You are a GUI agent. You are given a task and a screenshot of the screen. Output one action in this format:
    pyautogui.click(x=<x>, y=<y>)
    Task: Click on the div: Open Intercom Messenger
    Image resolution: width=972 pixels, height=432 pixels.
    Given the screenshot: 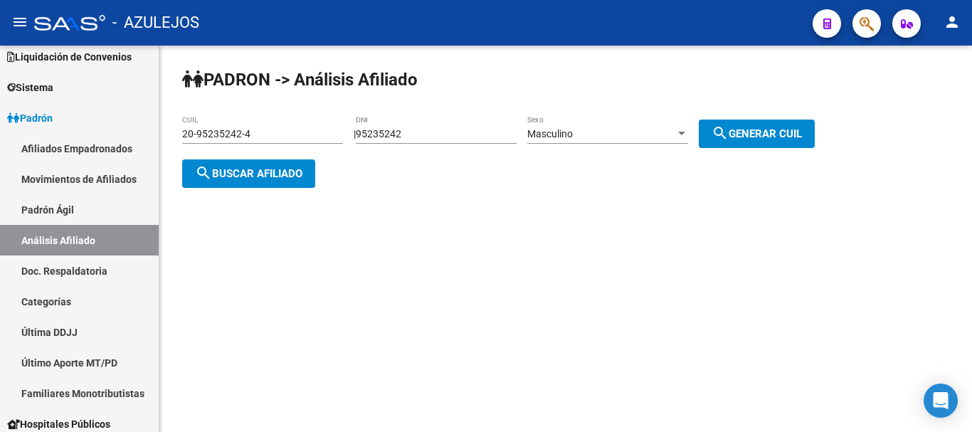 What is the action you would take?
    pyautogui.click(x=940, y=400)
    